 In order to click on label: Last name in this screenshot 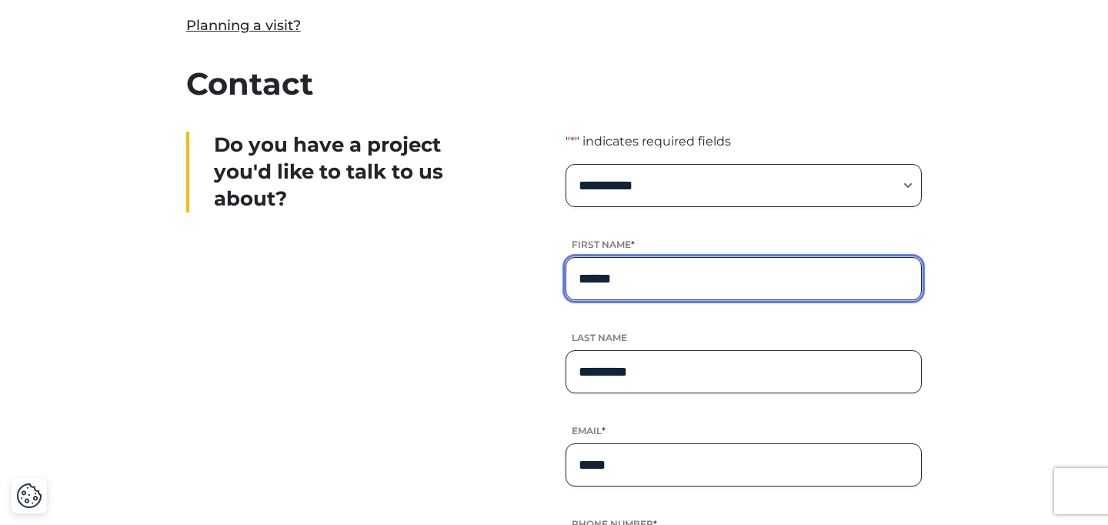, I will do `click(743, 337)`.